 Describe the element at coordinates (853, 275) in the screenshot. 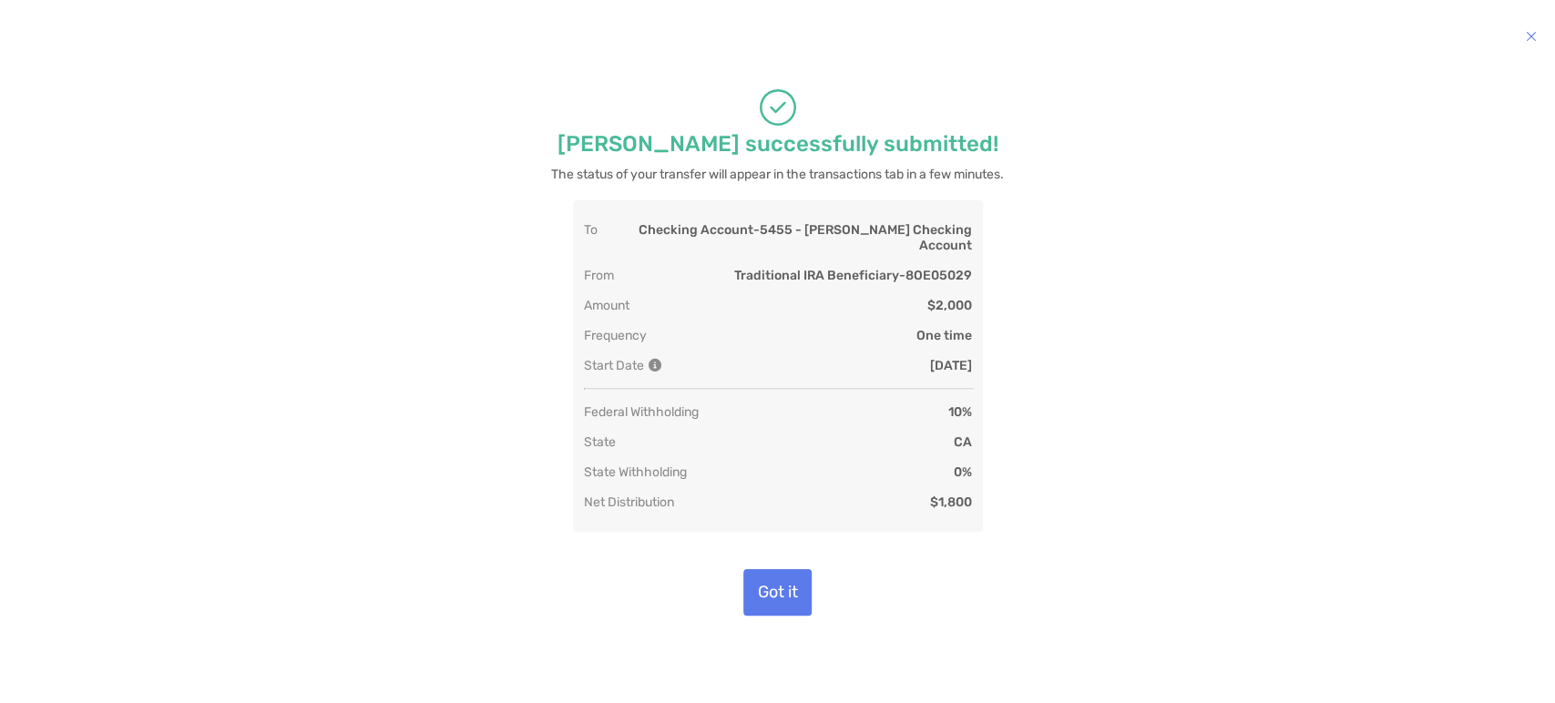

I see `p: Traditional IRA Beneficiary - 8OE05029` at that location.